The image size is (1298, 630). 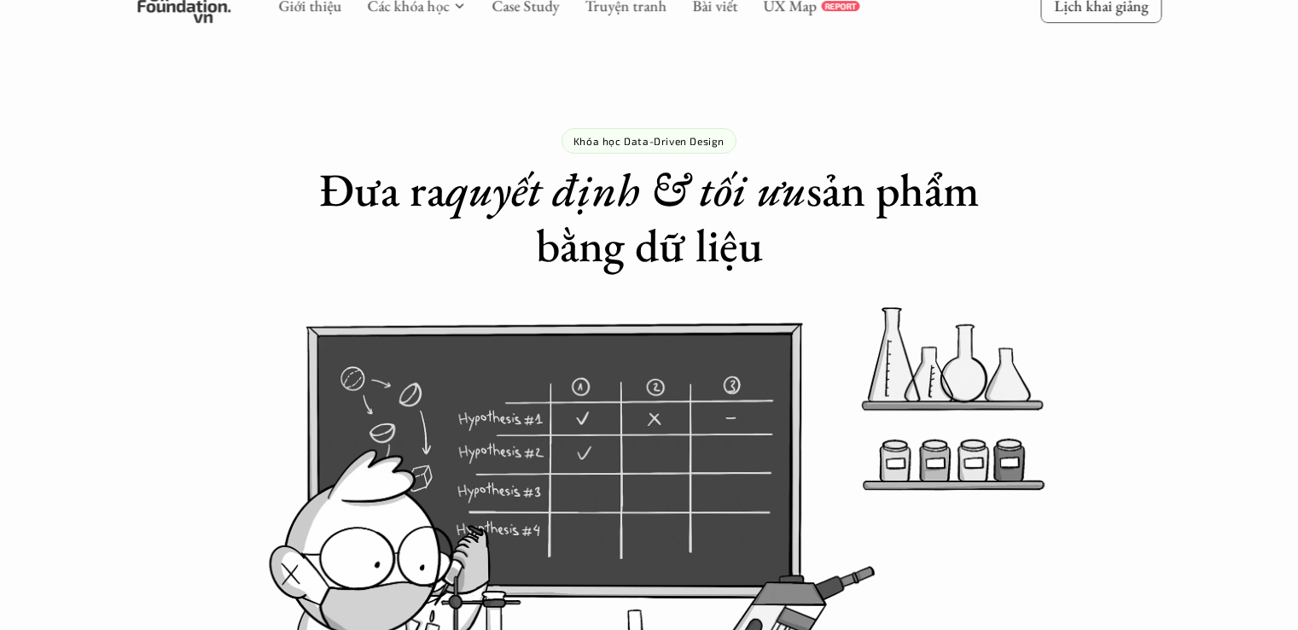 I want to click on h1: Đưa ra sản phẩm bằng dữ liệu, so click(x=649, y=218).